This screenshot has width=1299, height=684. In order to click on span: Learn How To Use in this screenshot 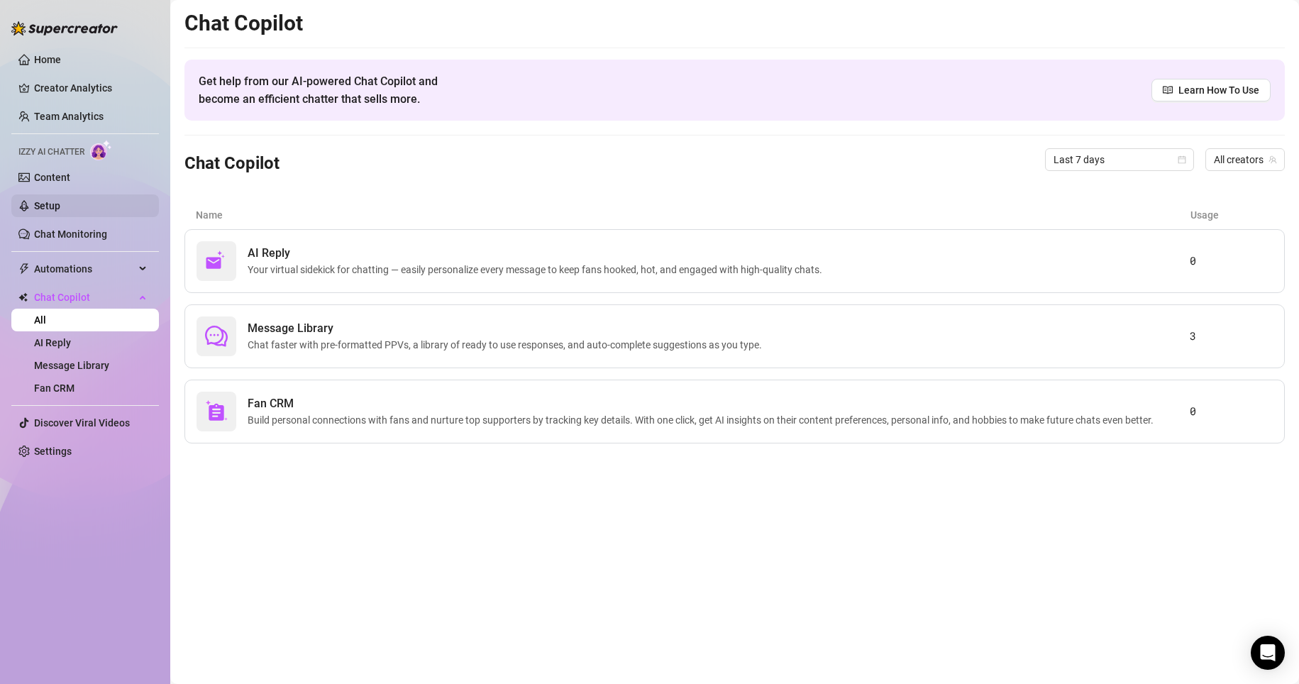, I will do `click(1219, 90)`.